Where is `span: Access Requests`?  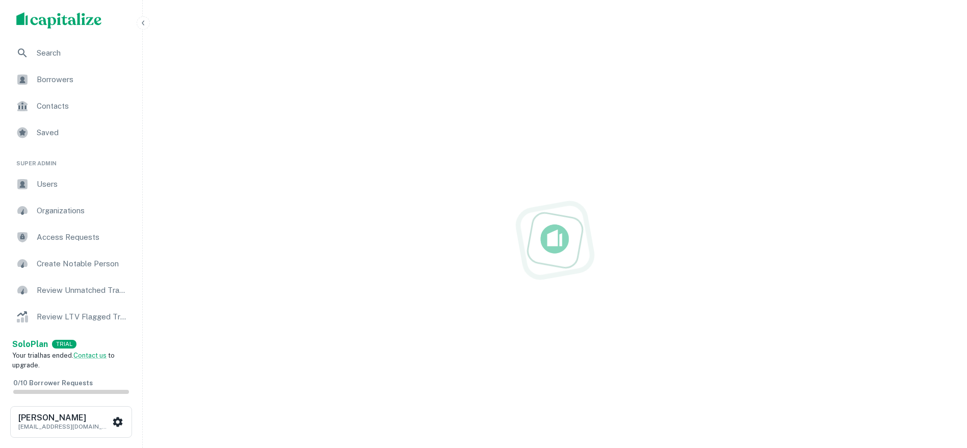 span: Access Requests is located at coordinates (82, 237).